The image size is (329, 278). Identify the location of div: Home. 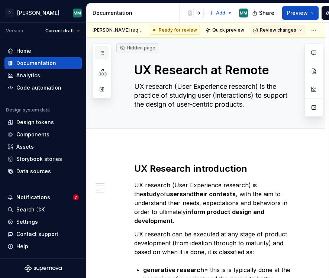
(24, 51).